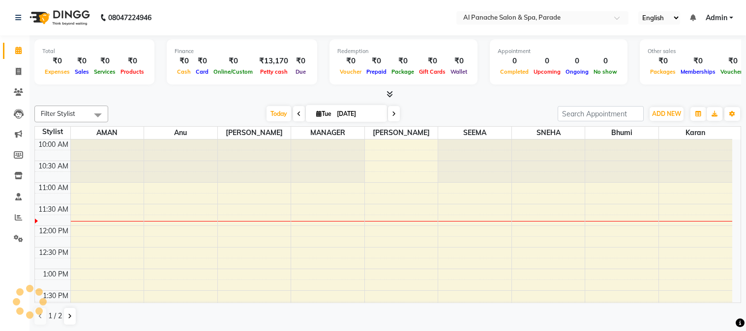 The height and width of the screenshot is (331, 746). What do you see at coordinates (327, 133) in the screenshot?
I see `span: MANAGER` at bounding box center [327, 133].